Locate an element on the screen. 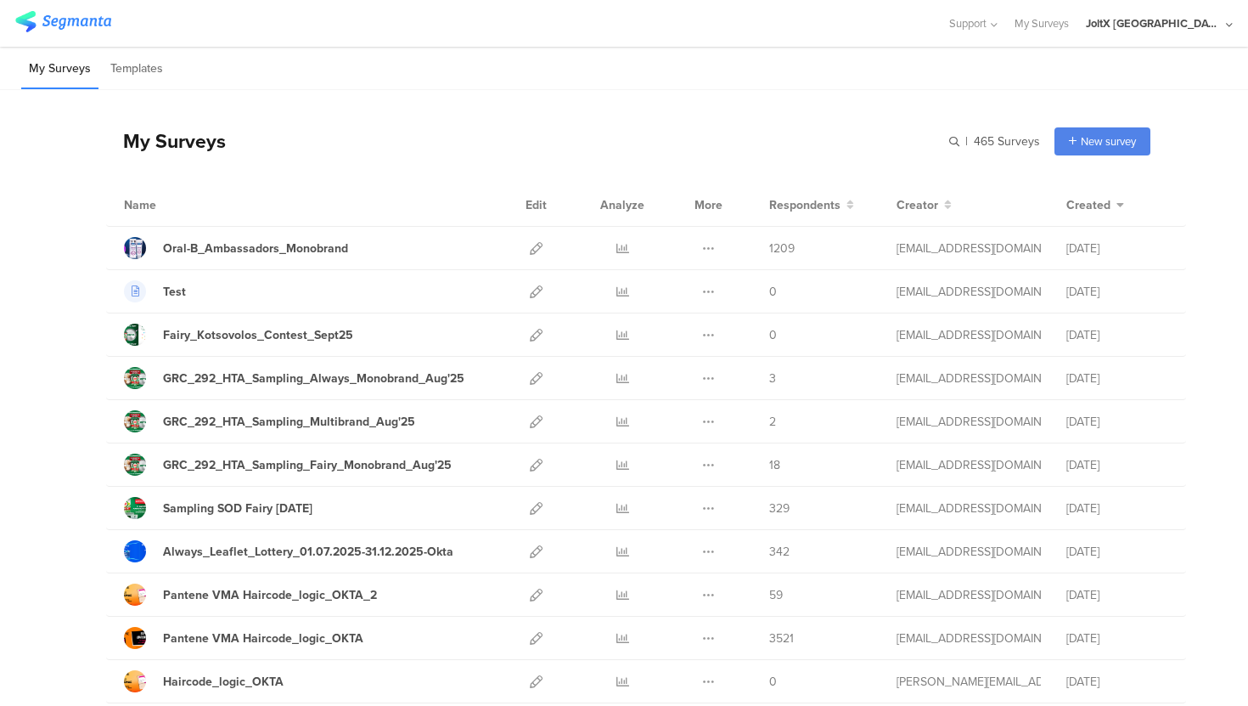 The height and width of the screenshot is (706, 1248). a: GRC_292_HTA_Sampling_Fairy_Monobrand_Aug'25 is located at coordinates (288, 464).